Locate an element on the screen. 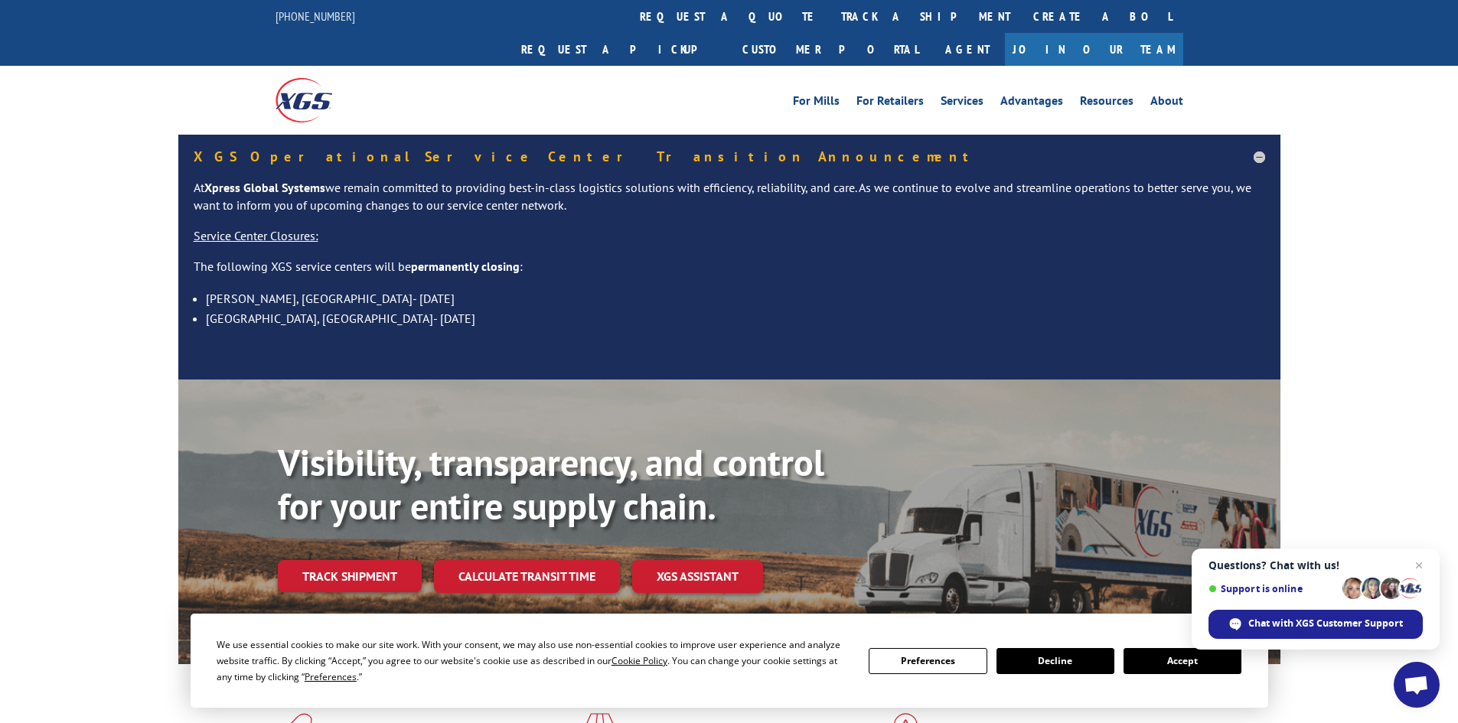  div: Cookie Consent Prompt is located at coordinates (729, 660).